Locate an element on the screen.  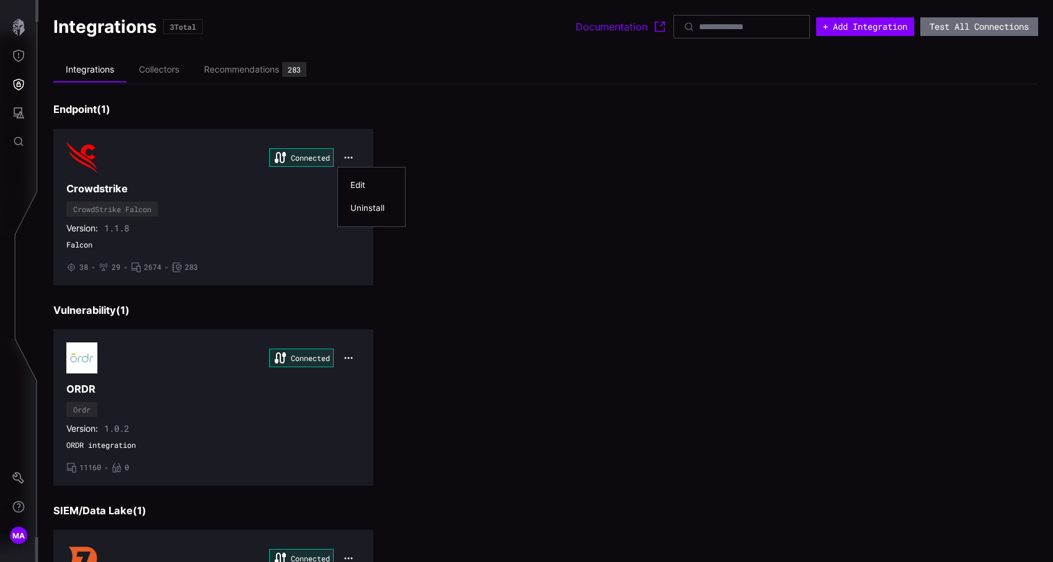
div: 3 Total is located at coordinates (183, 27).